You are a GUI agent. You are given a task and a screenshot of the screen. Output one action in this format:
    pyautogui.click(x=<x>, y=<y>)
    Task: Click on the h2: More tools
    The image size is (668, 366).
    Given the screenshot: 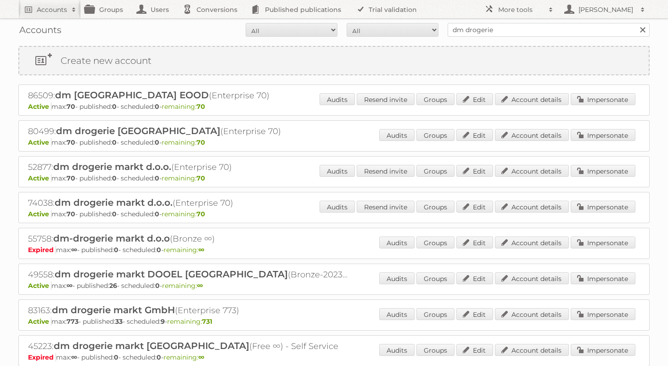 What is the action you would take?
    pyautogui.click(x=521, y=10)
    